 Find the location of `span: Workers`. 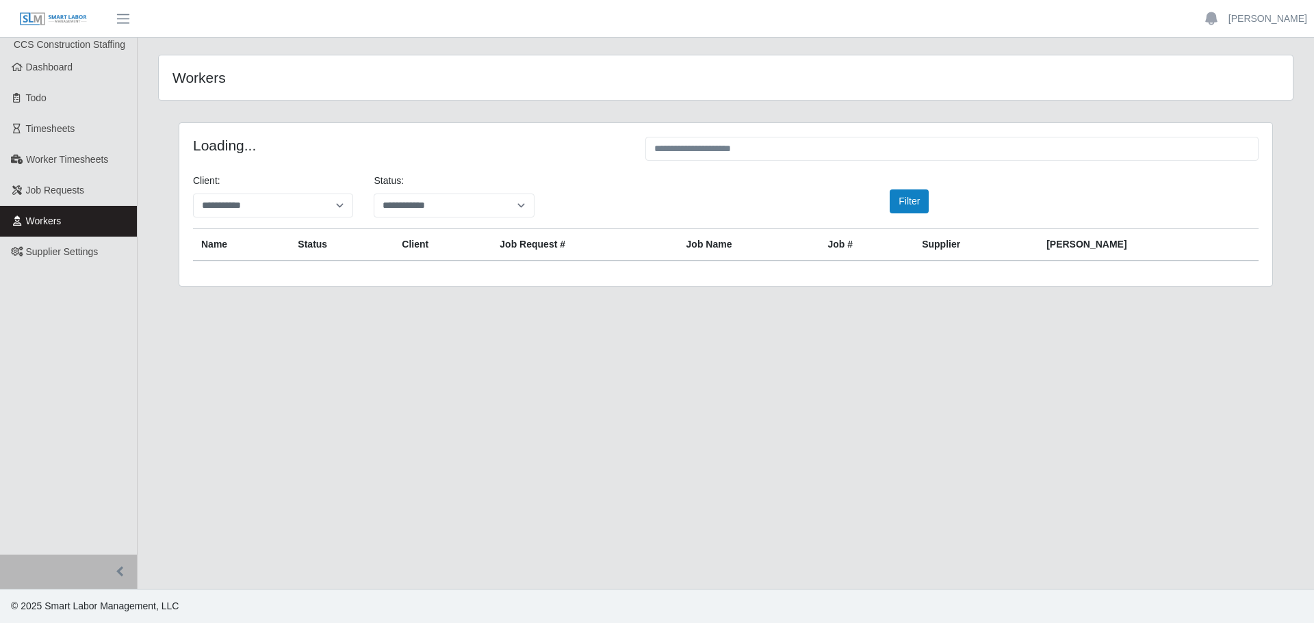

span: Workers is located at coordinates (44, 221).